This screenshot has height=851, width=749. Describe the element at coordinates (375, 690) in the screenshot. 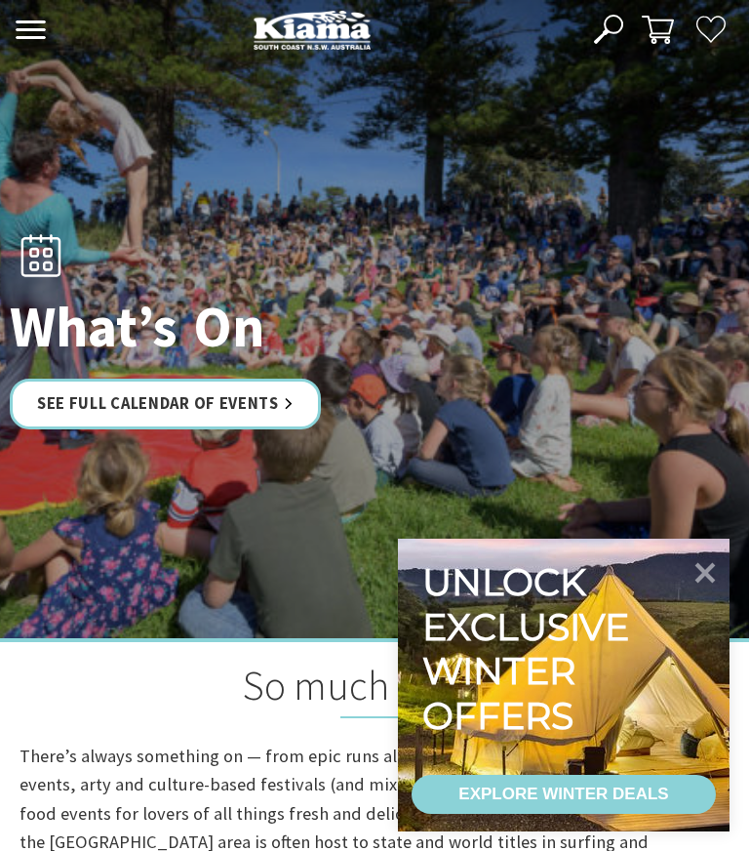

I see `h2: So much to love` at that location.